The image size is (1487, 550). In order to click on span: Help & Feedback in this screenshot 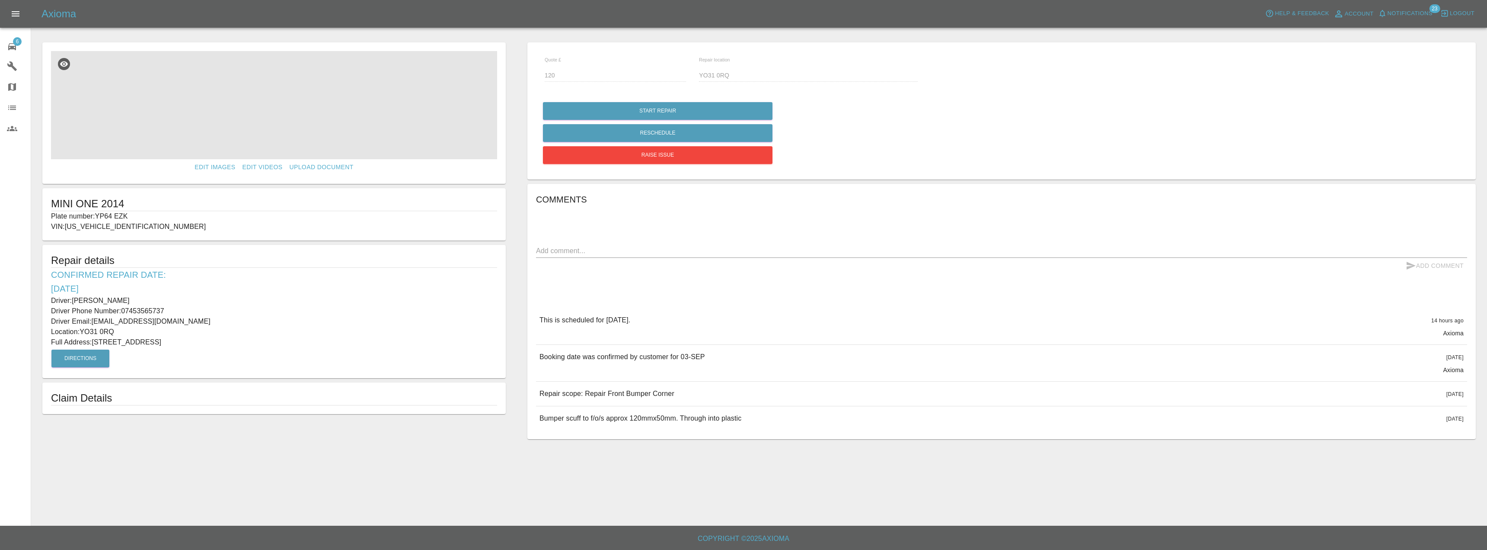, I will do `click(1302, 13)`.